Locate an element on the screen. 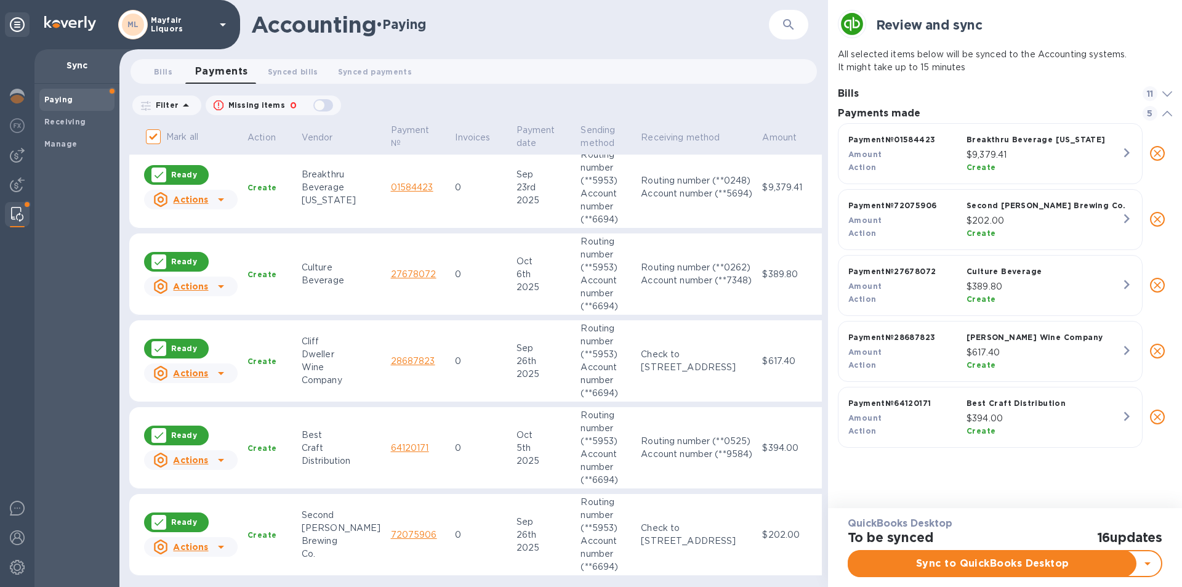 The height and width of the screenshot is (587, 1182). div: 2025 is located at coordinates (543, 287).